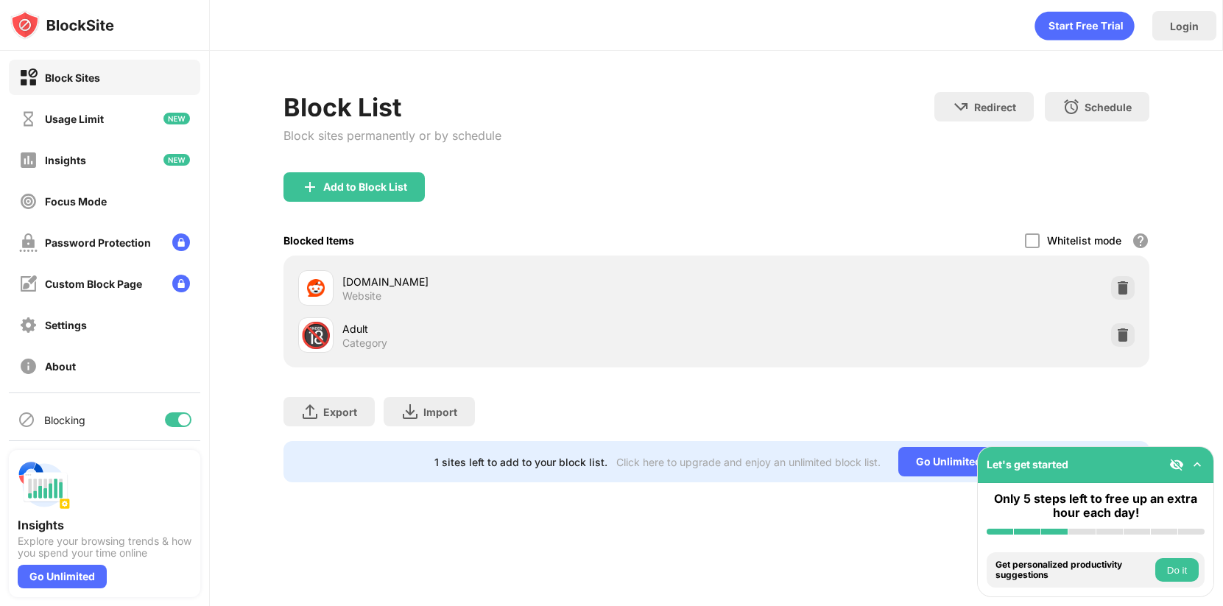 This screenshot has width=1223, height=606. What do you see at coordinates (60, 366) in the screenshot?
I see `div: About` at bounding box center [60, 366].